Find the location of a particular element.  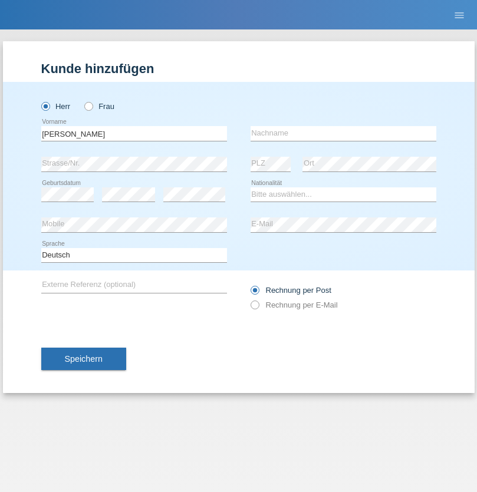

input: Rechnung per Post is located at coordinates (254, 293).